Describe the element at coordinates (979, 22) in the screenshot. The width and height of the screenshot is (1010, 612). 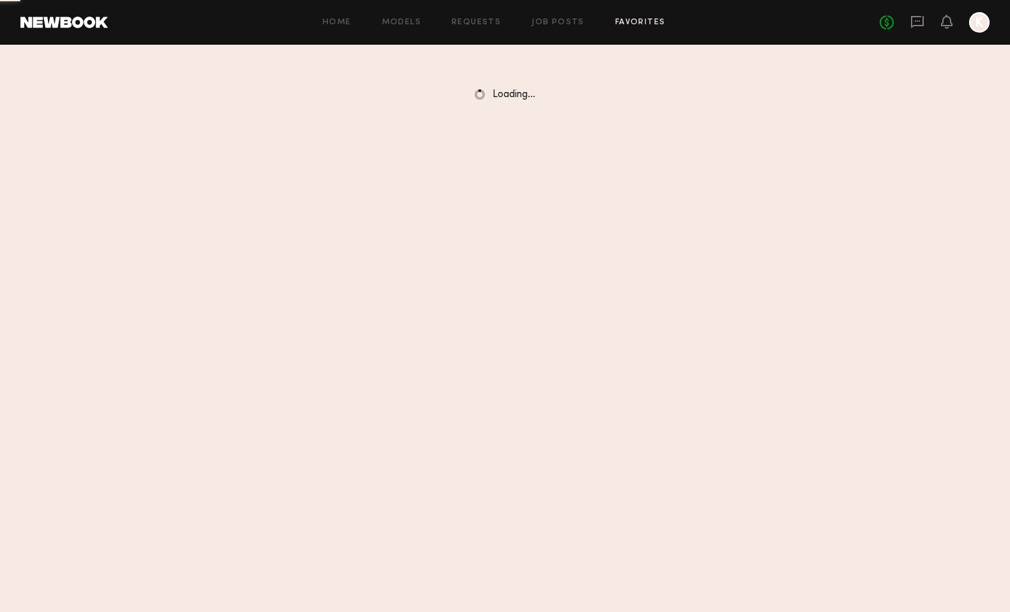
I see `a: K` at that location.